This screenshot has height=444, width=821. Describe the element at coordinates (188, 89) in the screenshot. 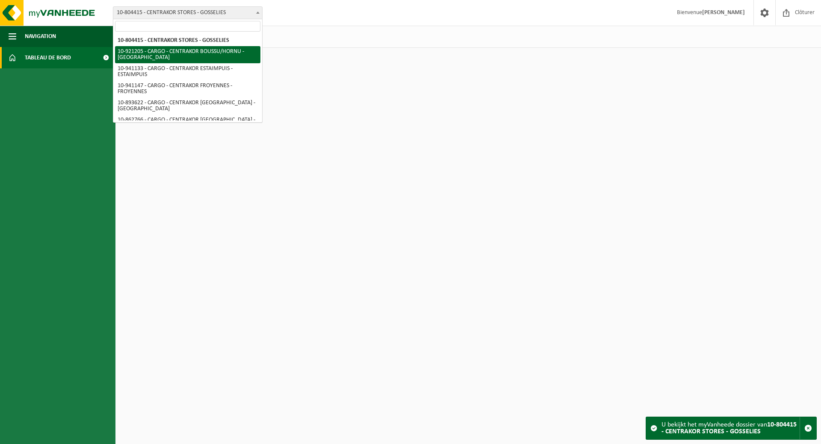

I see `li: 10-941147 - CARGO - CENTRAKOR FROYENNES - FROYENNES` at that location.